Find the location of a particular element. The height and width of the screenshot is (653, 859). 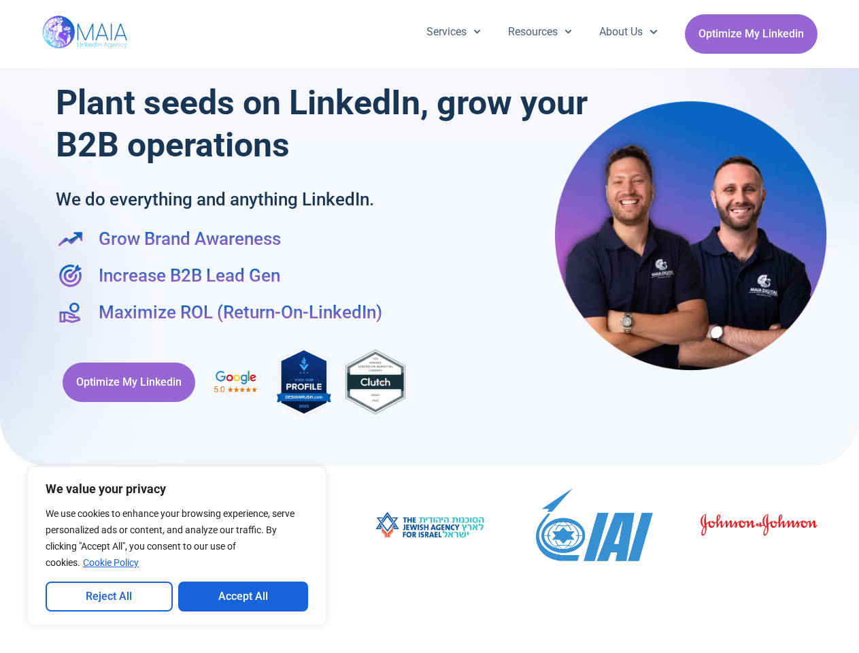

img: MAIA Digital's rating on DesignRush, the industry-leading B2B Marketplace connecting brands with ... is located at coordinates (304, 381).